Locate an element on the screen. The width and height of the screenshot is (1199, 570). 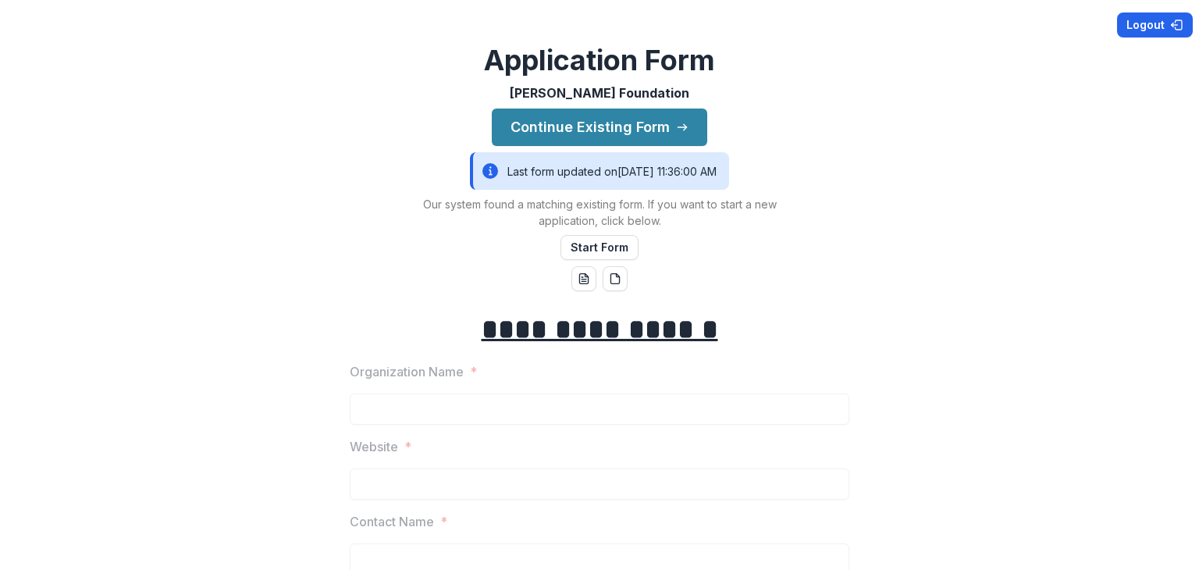
button: pdf-download is located at coordinates (615, 279).